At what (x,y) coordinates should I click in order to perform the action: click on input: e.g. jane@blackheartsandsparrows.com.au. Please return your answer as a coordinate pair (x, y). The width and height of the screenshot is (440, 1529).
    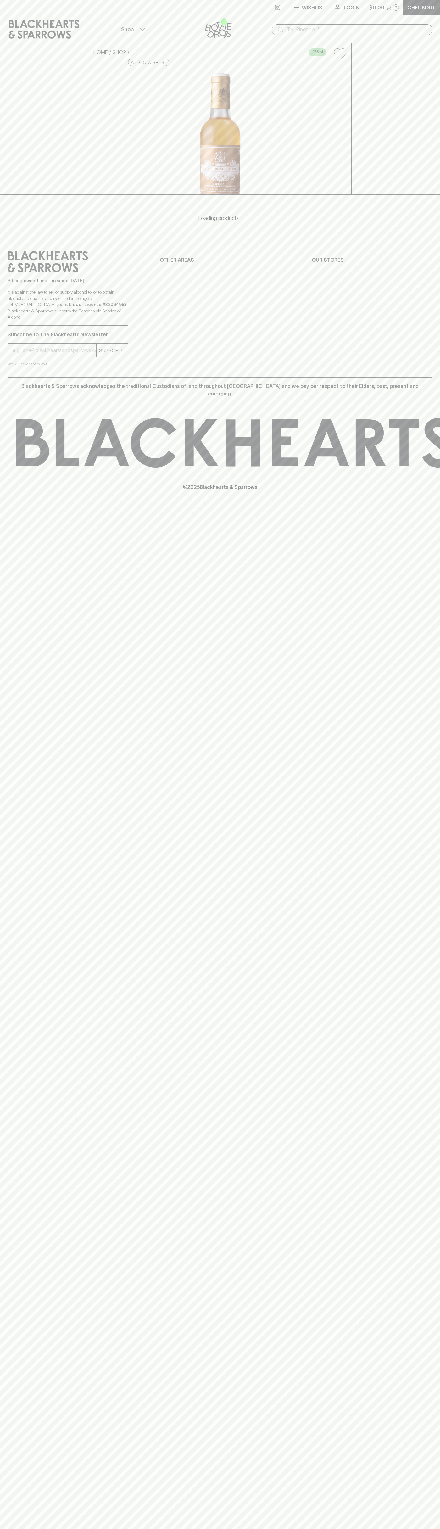
    Looking at the image, I should click on (54, 350).